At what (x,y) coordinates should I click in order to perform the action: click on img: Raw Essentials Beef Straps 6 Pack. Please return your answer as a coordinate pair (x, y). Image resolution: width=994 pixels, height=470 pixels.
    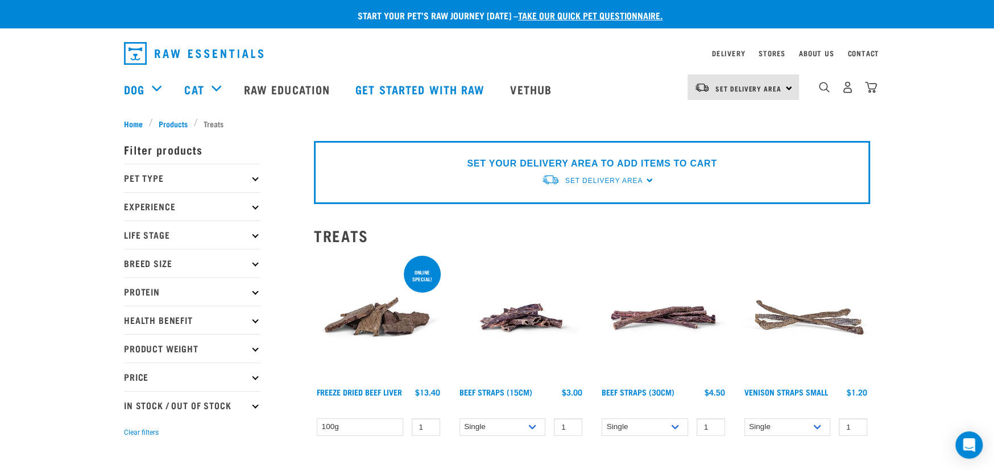
    Looking at the image, I should click on (663, 318).